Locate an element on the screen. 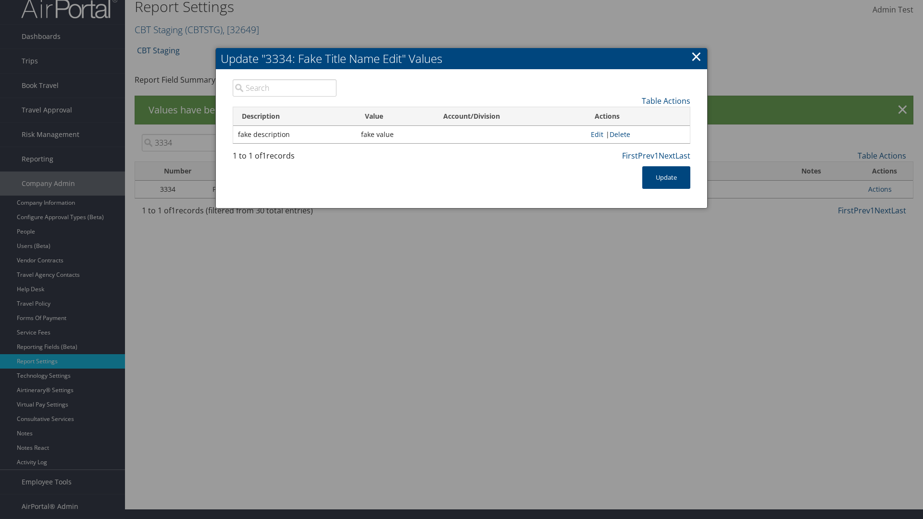 The height and width of the screenshot is (519, 923). a: First is located at coordinates (630, 156).